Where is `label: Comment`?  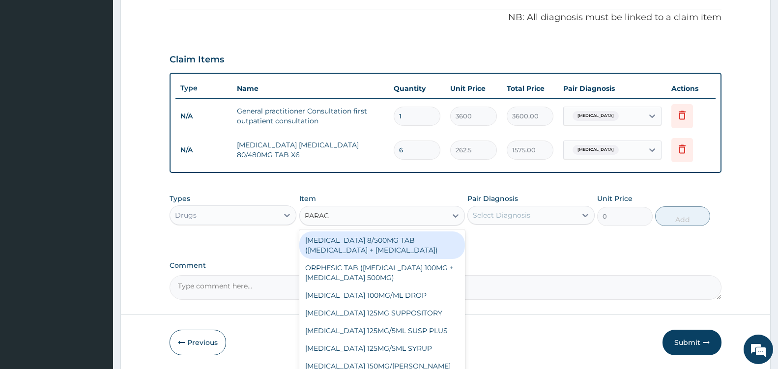 label: Comment is located at coordinates (445, 265).